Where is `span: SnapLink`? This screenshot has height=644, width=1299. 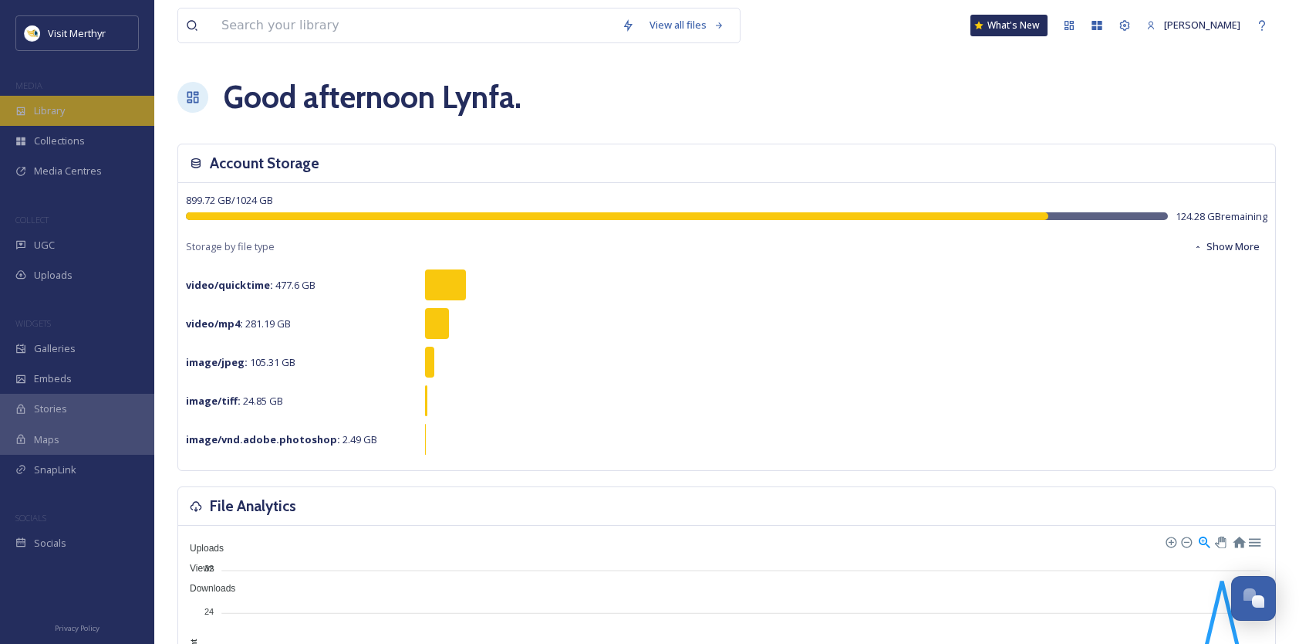 span: SnapLink is located at coordinates (55, 469).